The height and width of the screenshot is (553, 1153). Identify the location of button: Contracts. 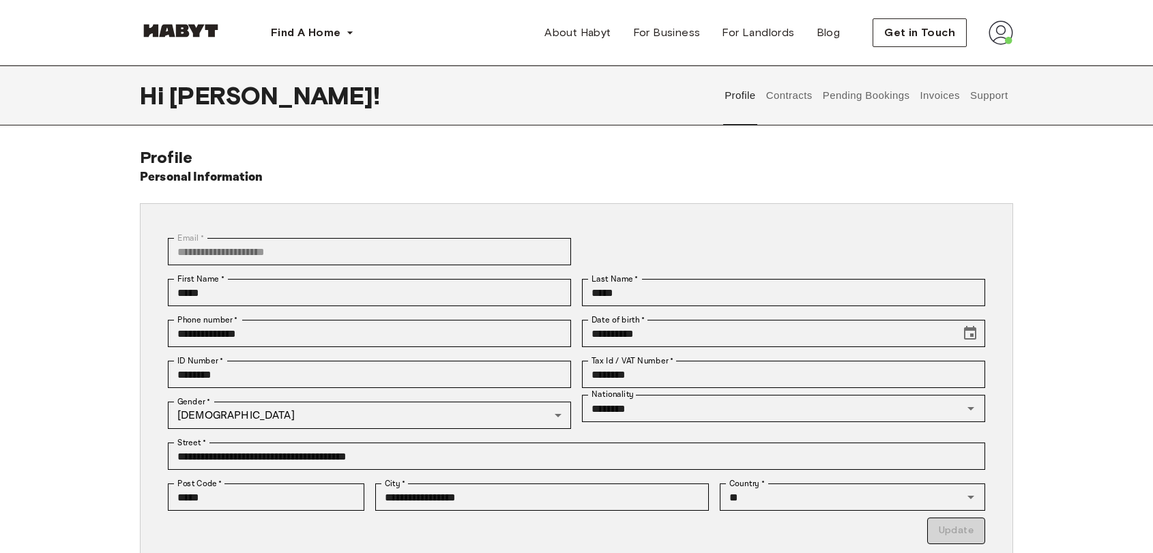
(789, 96).